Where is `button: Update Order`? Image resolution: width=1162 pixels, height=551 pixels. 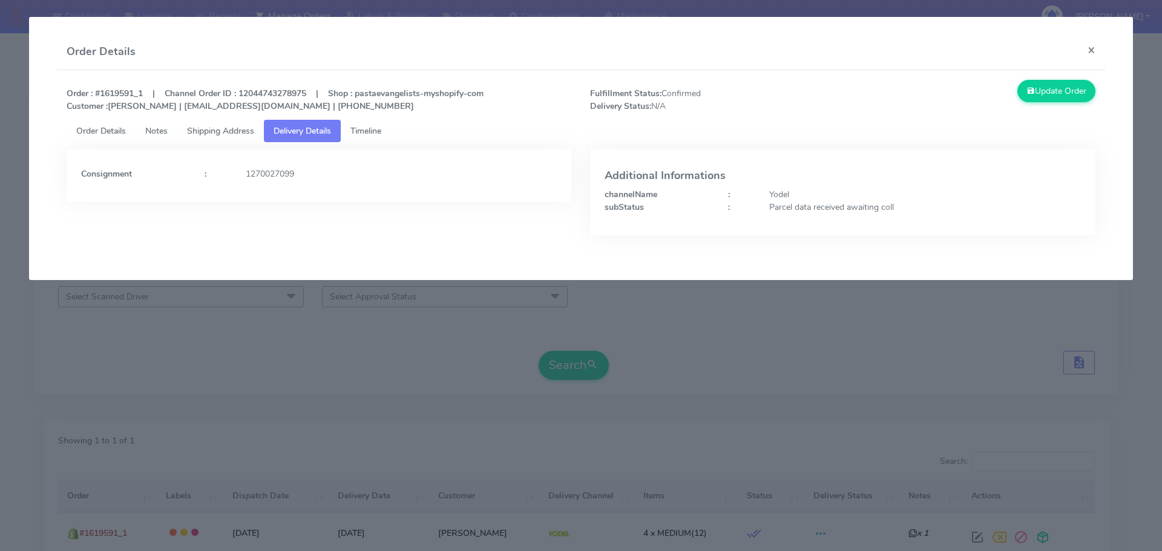
button: Update Order is located at coordinates (1056, 91).